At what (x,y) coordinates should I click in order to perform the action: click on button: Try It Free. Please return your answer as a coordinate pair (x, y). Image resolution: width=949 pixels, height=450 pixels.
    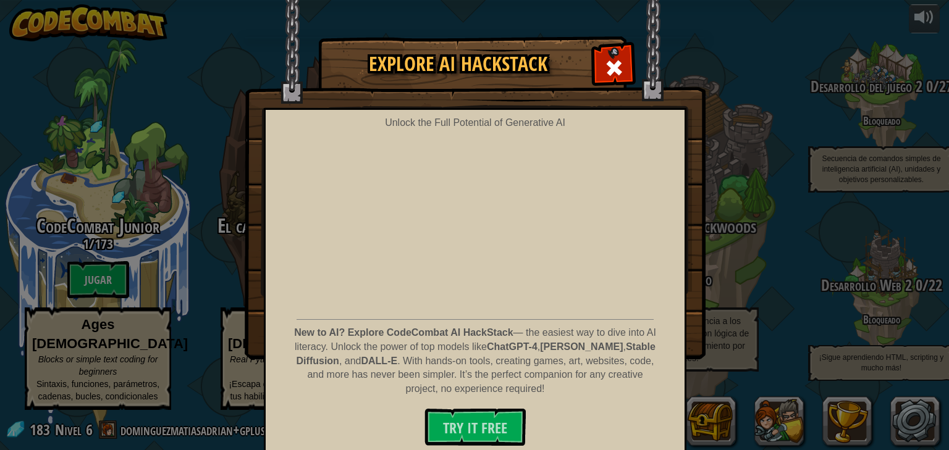
    Looking at the image, I should click on (475, 427).